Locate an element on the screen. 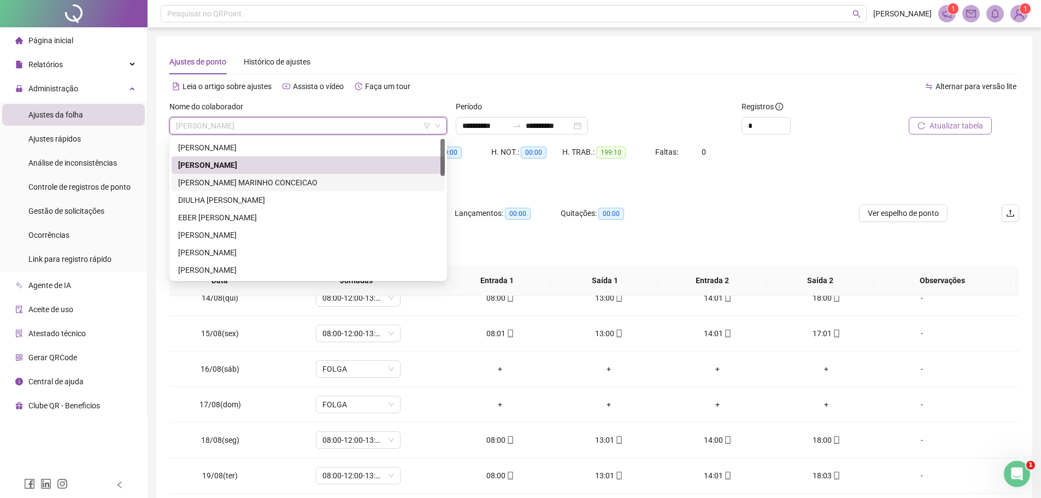 The height and width of the screenshot is (498, 1041). div: Lançamentos: is located at coordinates (507, 213).